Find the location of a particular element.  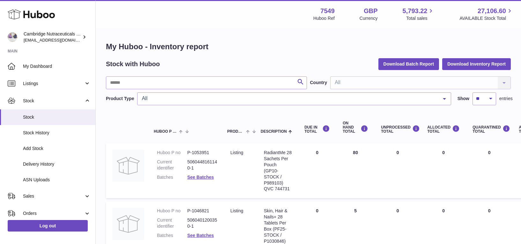

span: Stock History is located at coordinates (57, 132).